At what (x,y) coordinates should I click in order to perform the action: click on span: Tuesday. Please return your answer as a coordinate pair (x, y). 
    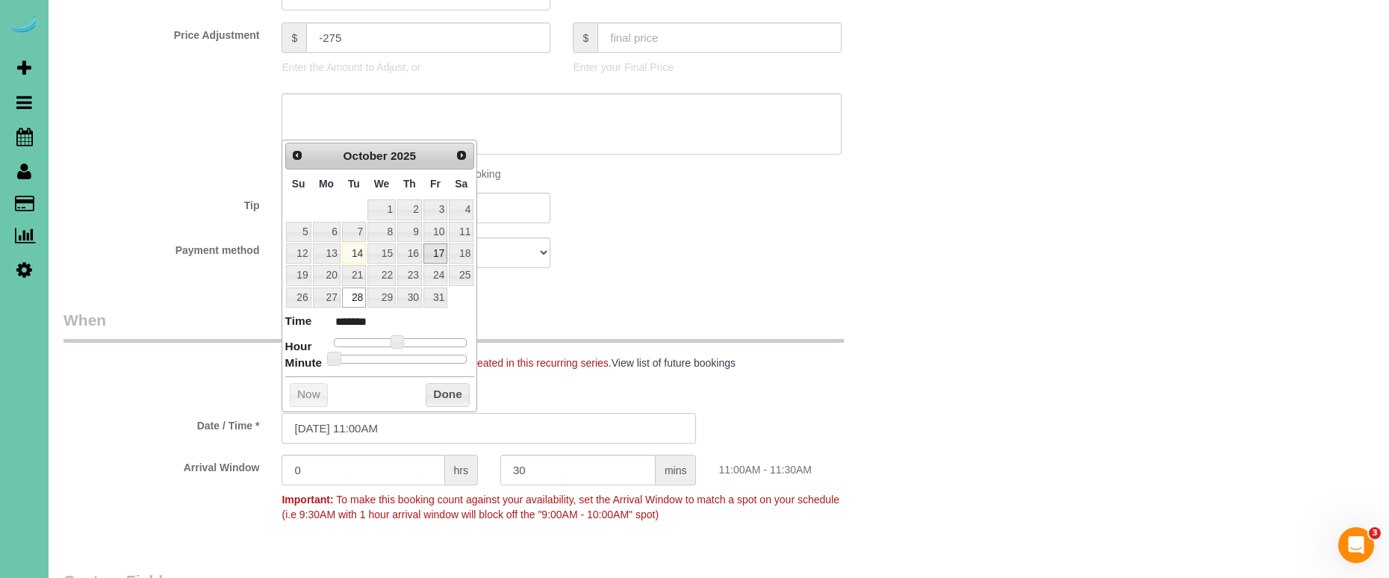
    Looking at the image, I should click on (354, 184).